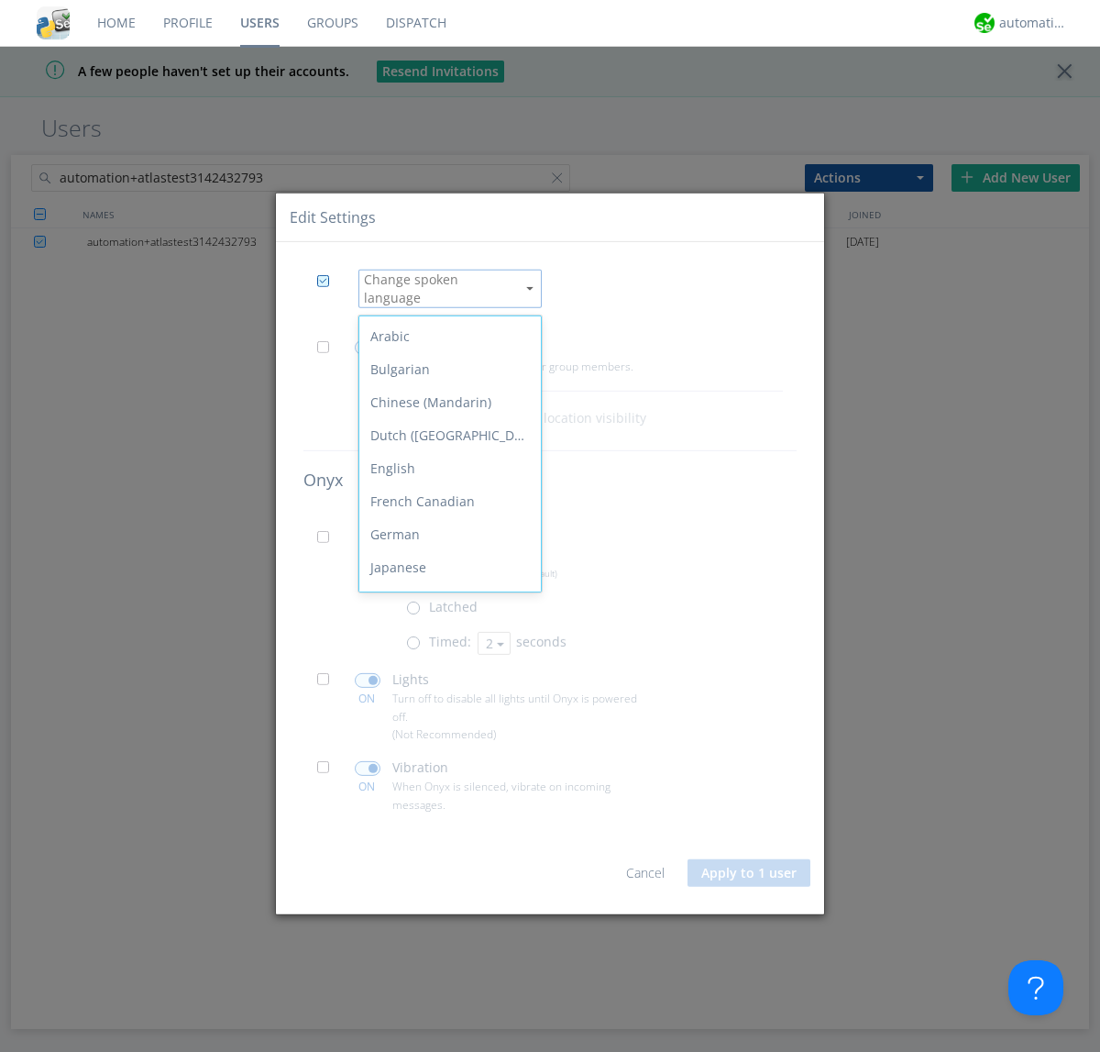 The image size is (1100, 1052). I want to click on div: Bulgarian, so click(450, 370).